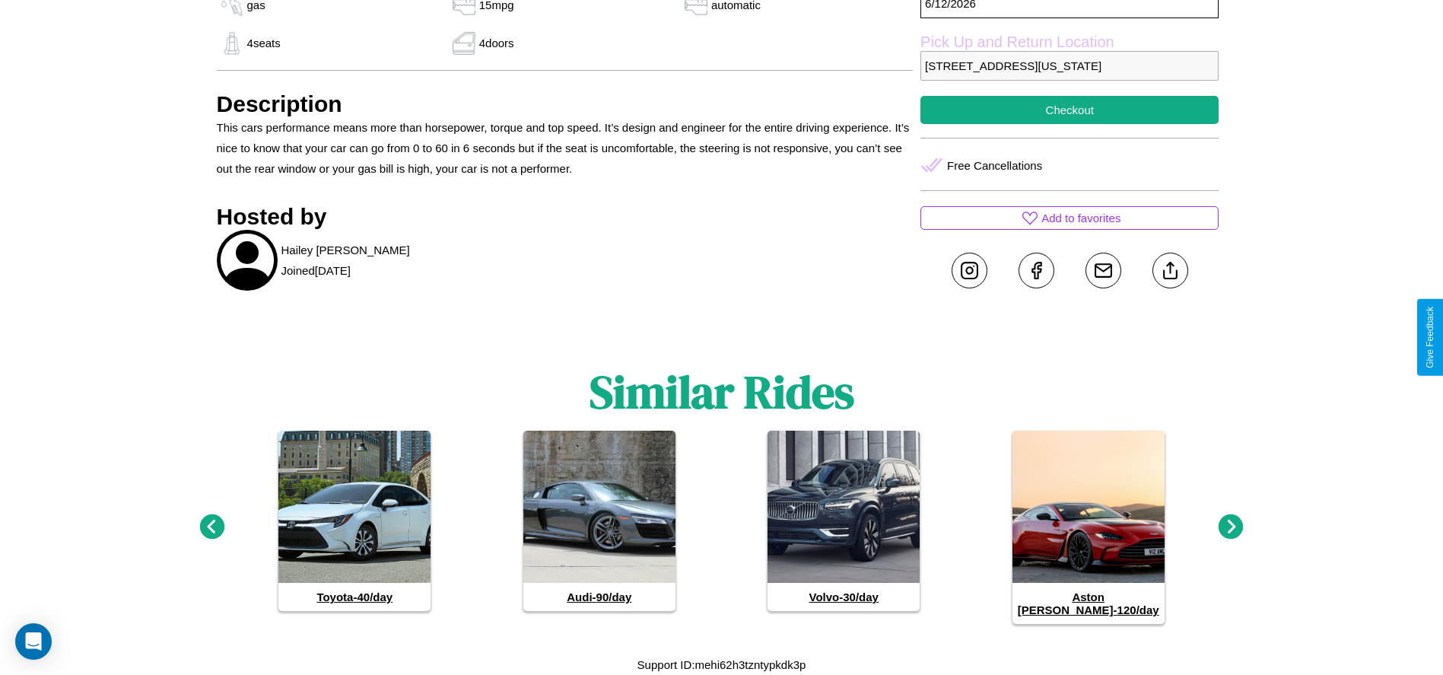 This screenshot has width=1443, height=675. Describe the element at coordinates (844, 520) in the screenshot. I see `a: Volvo-30/day` at that location.